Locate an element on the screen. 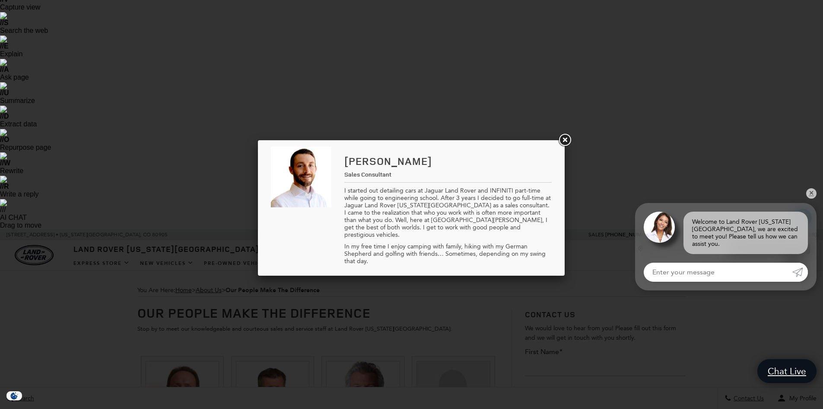 This screenshot has width=823, height=409. a: Chat Live is located at coordinates (787, 370).